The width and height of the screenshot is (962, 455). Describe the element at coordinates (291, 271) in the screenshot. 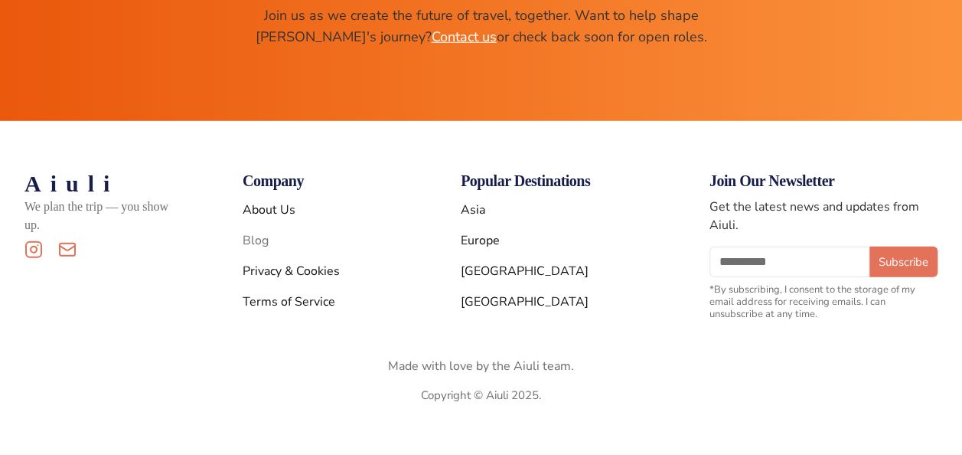

I see `a: Privacy & Cookies` at that location.